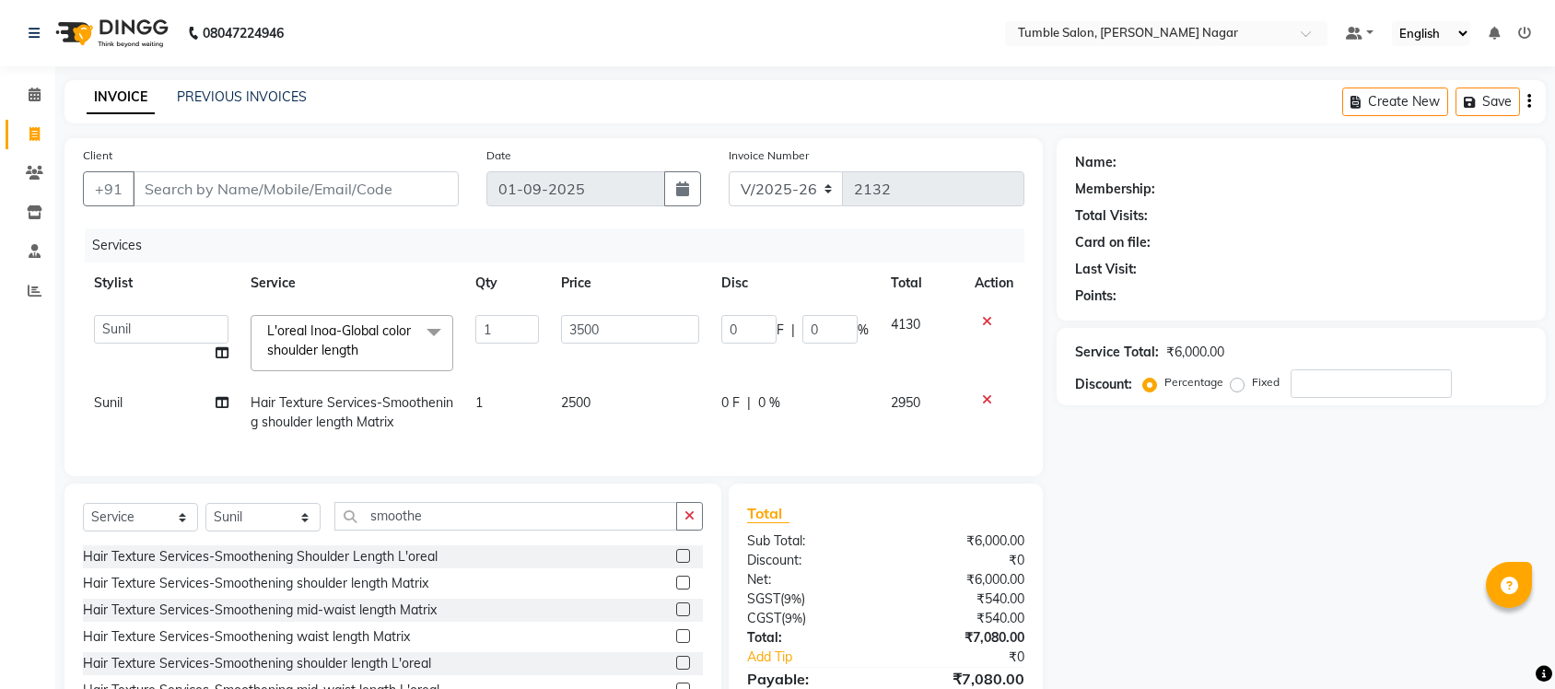  What do you see at coordinates (769, 403) in the screenshot?
I see `span: 0 %` at bounding box center [769, 403].